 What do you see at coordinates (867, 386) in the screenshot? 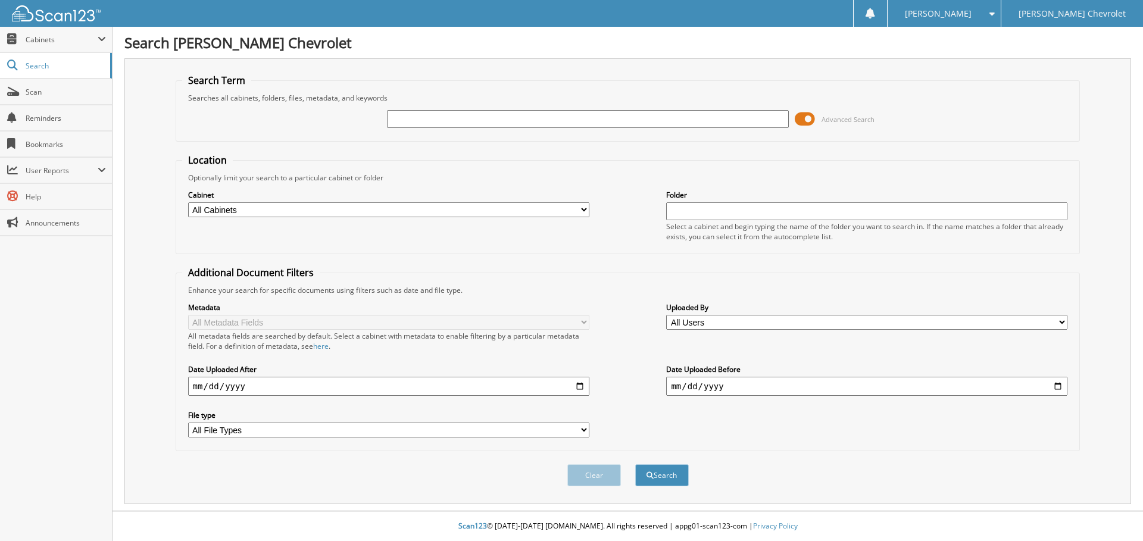
I see `input: end` at bounding box center [867, 386].